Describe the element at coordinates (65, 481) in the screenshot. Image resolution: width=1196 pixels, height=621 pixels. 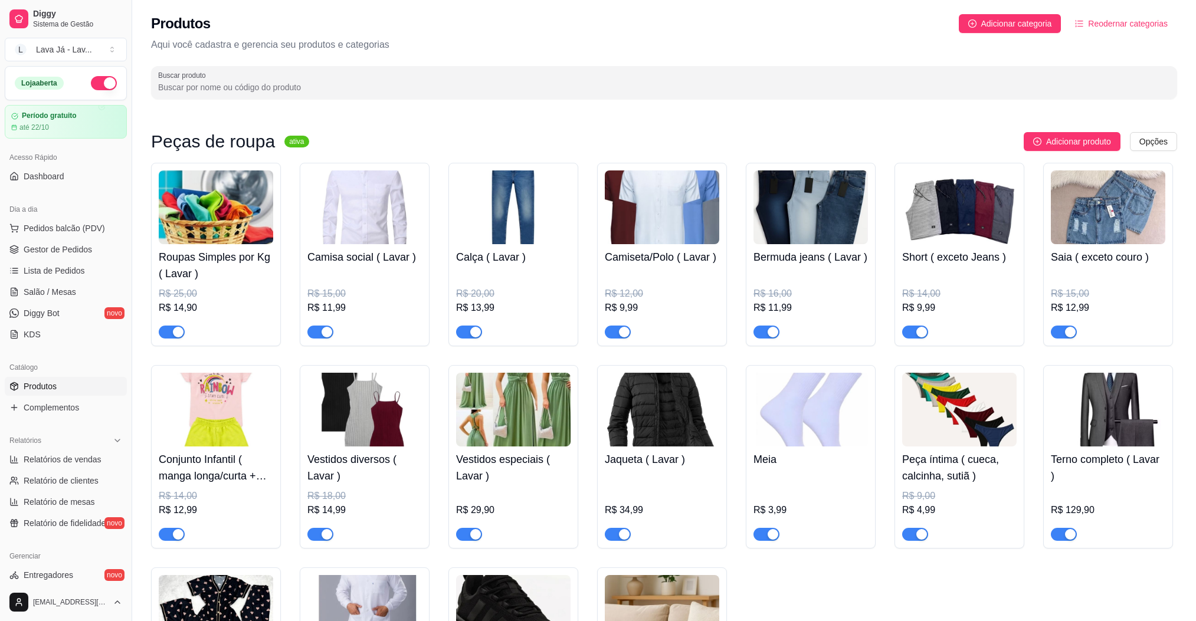
I see `a: Relatório de clientes` at that location.